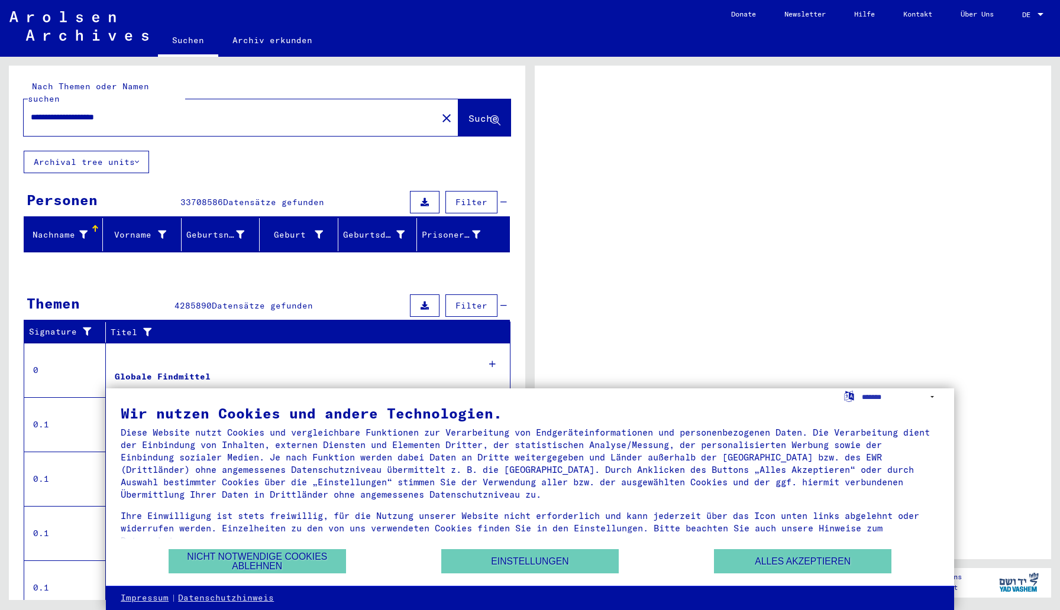  Describe the element at coordinates (530, 464) in the screenshot. I see `div: Diese Website nutzt Cookies und vergleichbare Funktionen zur Verarbeitung von Endgeräteinformatio...` at that location.